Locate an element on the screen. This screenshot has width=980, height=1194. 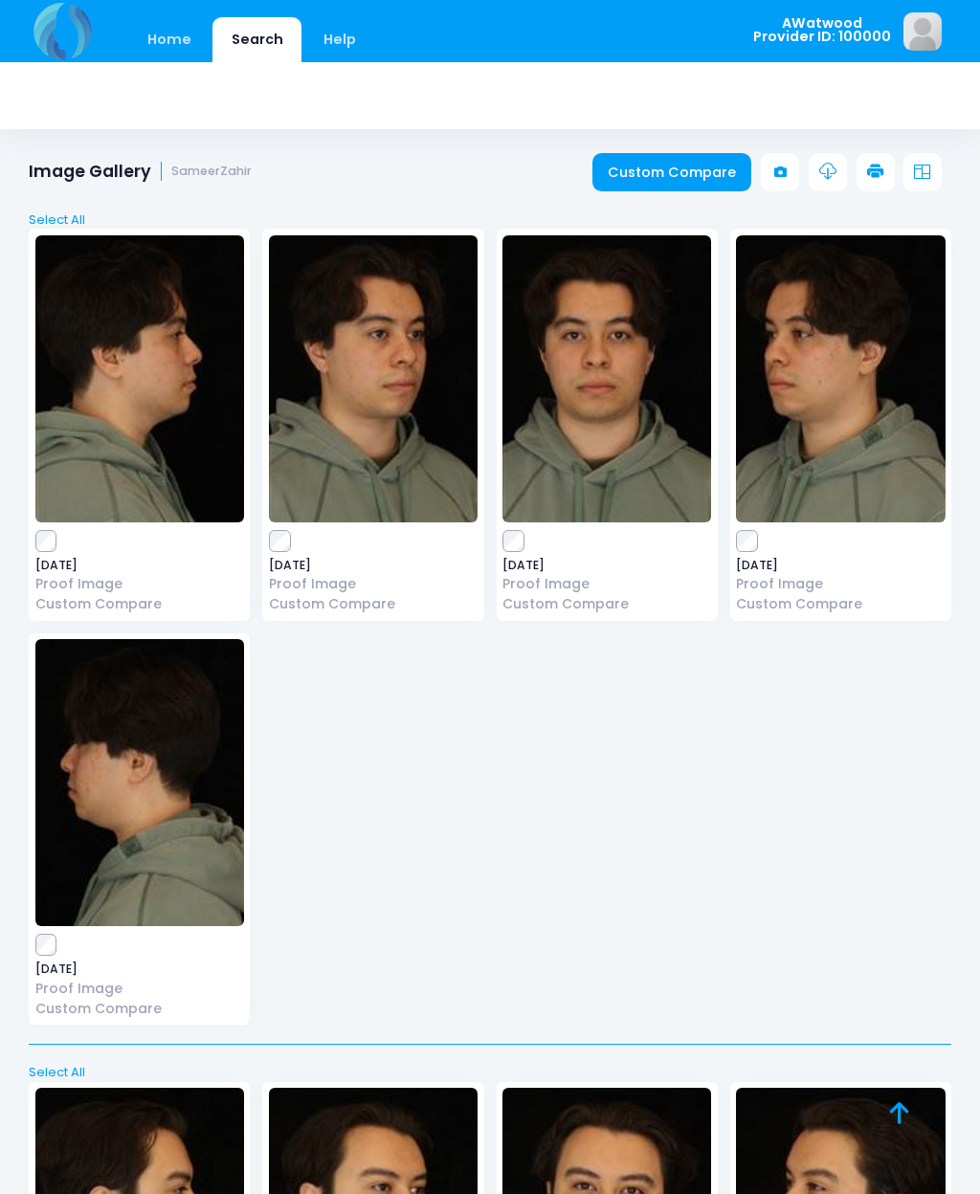
a: Home is located at coordinates (168, 39).